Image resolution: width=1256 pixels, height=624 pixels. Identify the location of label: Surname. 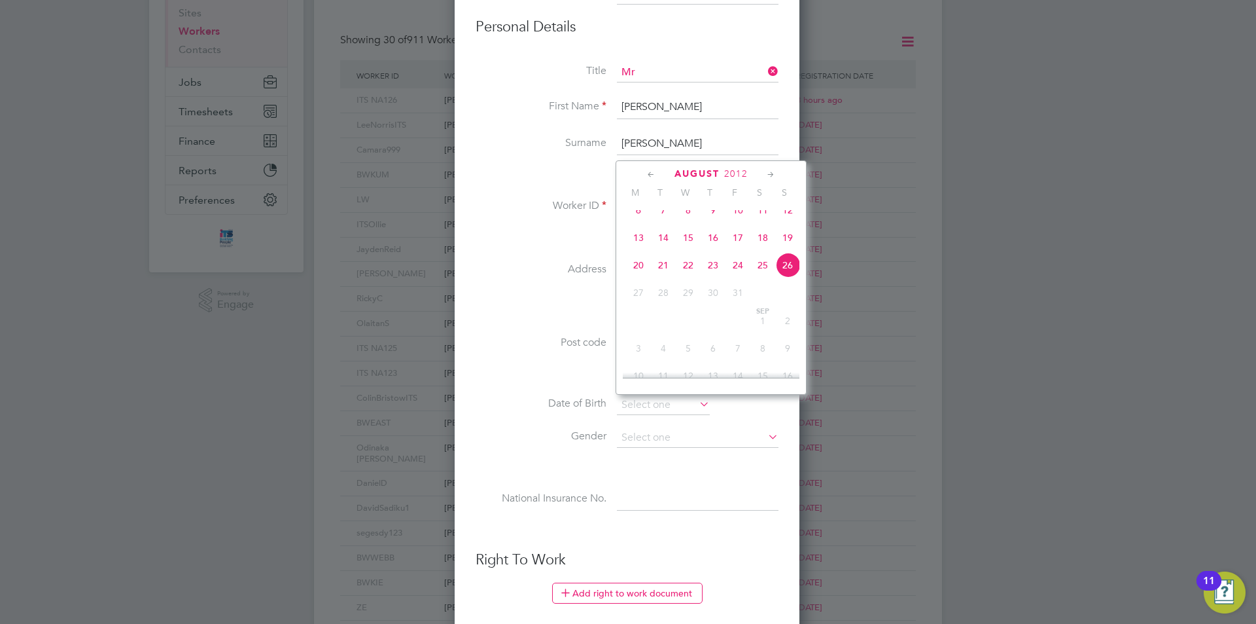
(541, 143).